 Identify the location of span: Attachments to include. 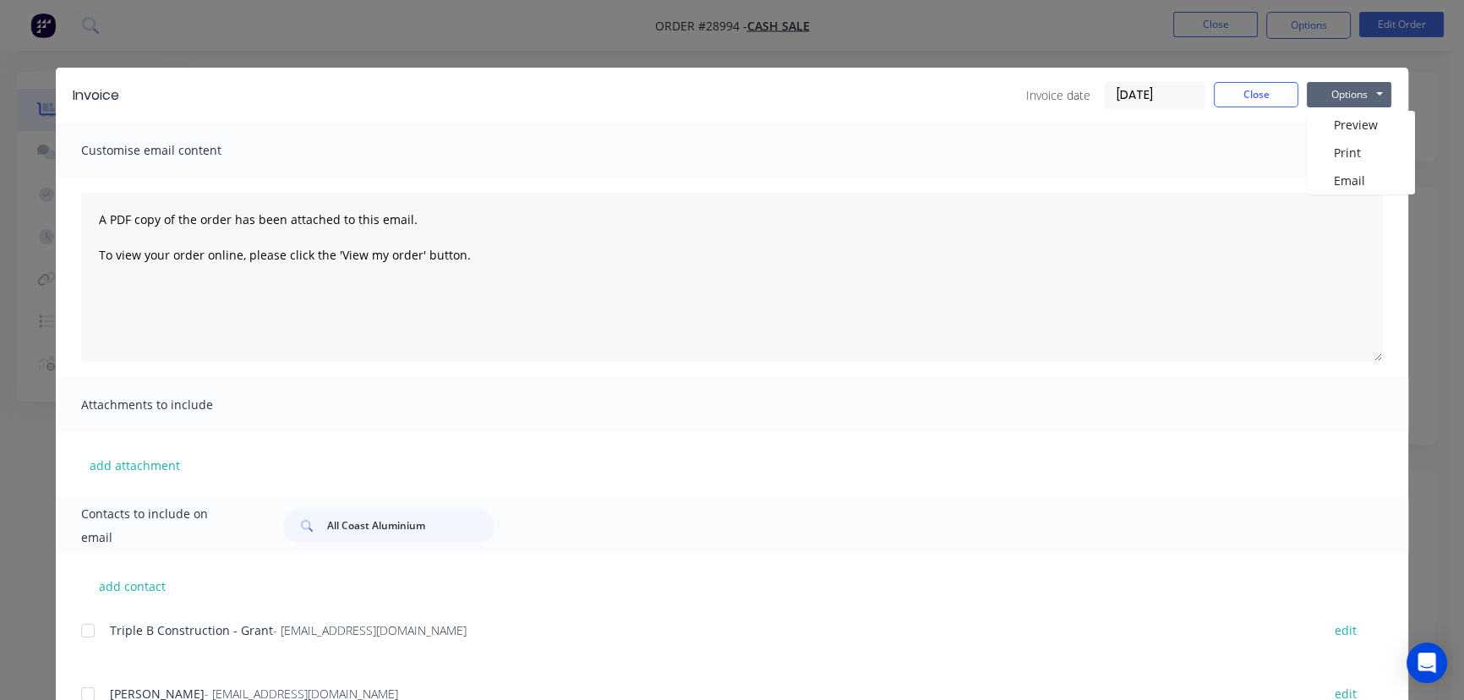
(174, 405).